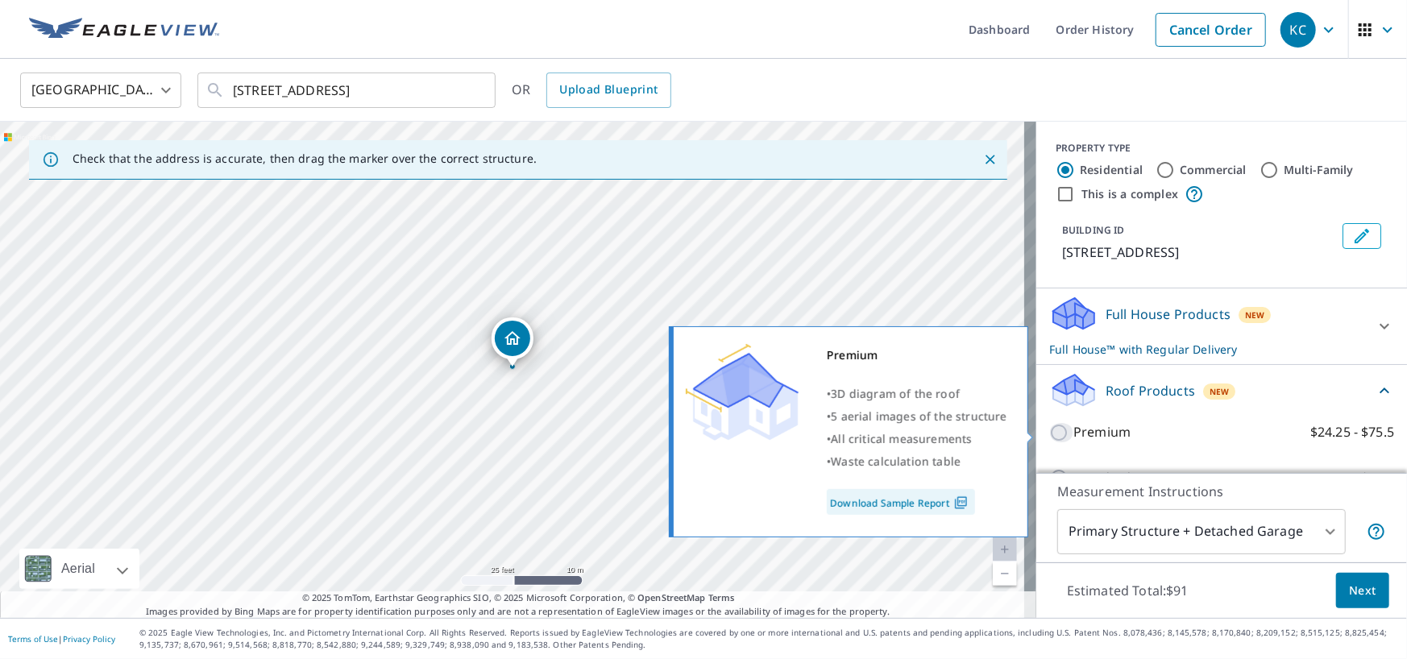 The width and height of the screenshot is (1407, 659). I want to click on p: Roof Products, so click(1150, 391).